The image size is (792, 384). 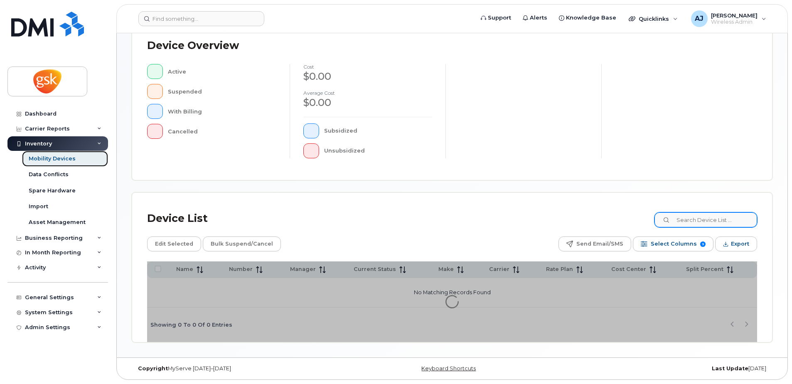 What do you see at coordinates (734, 22) in the screenshot?
I see `span: Wireless Admin` at bounding box center [734, 22].